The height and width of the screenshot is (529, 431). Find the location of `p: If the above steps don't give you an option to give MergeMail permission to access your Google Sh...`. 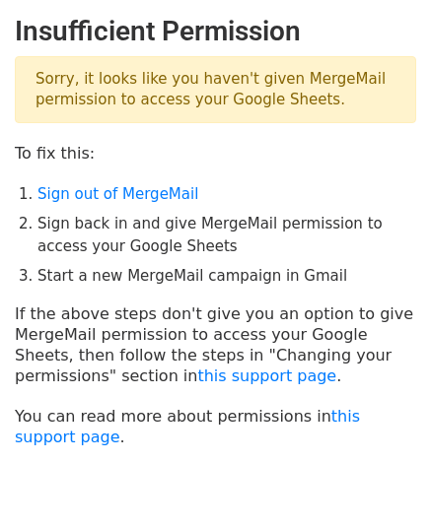

p: If the above steps don't give you an option to give MergeMail permission to access your Google Sh... is located at coordinates (215, 345).